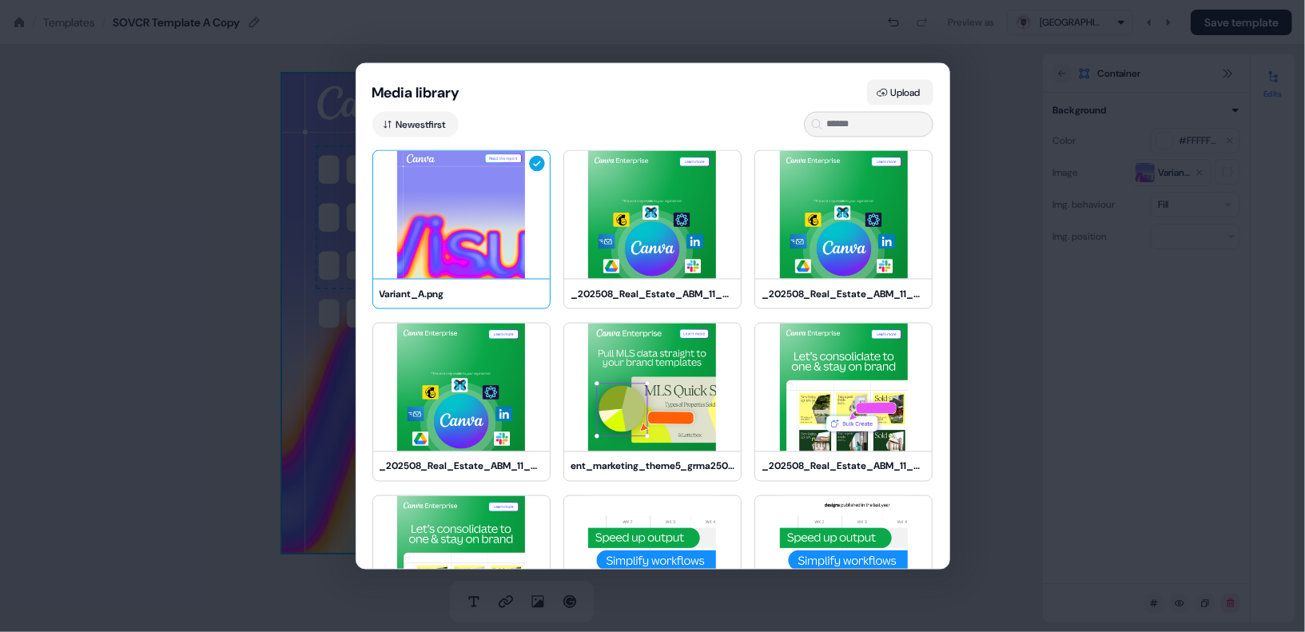 This screenshot has height=632, width=1305. What do you see at coordinates (652, 559) in the screenshot?
I see `img: _202508_Real_Estate_ABM_11__Brief_(4).png` at bounding box center [652, 559].